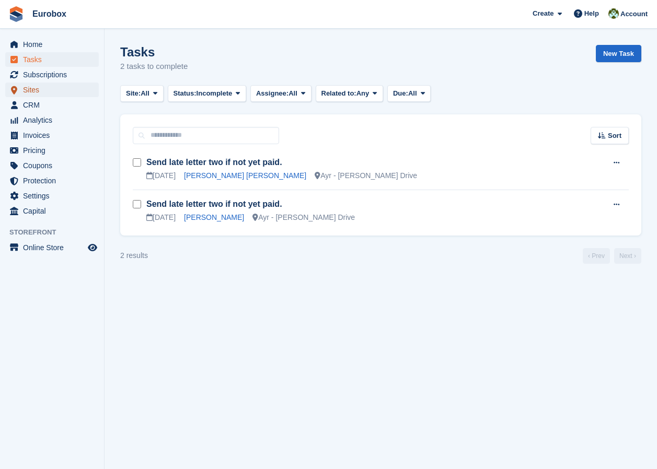 Image resolution: width=657 pixels, height=469 pixels. What do you see at coordinates (92, 248) in the screenshot?
I see `a: Preview store` at bounding box center [92, 248].